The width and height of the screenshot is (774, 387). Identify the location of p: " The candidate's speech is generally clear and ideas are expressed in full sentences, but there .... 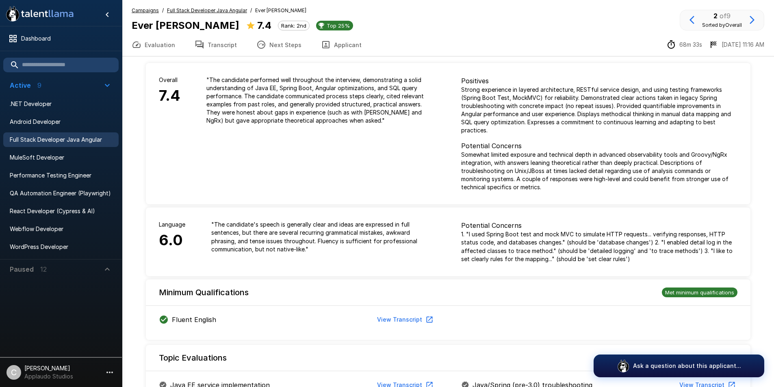
(323, 237).